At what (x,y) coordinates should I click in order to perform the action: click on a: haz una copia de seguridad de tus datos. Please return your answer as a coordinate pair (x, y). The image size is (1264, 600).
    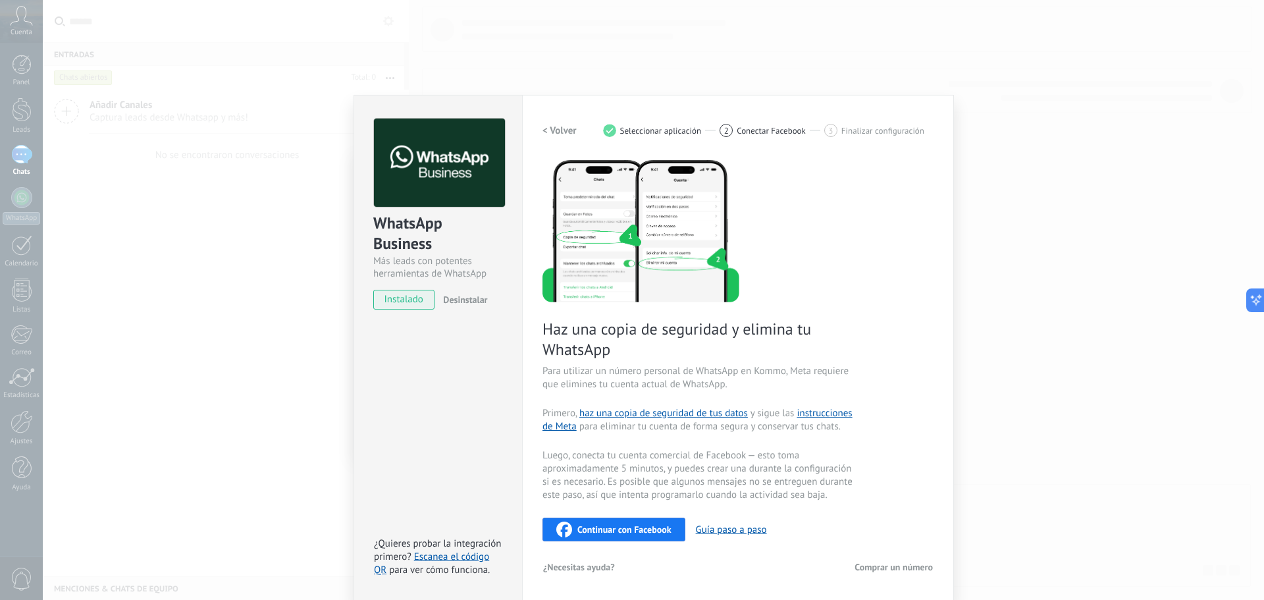
    Looking at the image, I should click on (664, 413).